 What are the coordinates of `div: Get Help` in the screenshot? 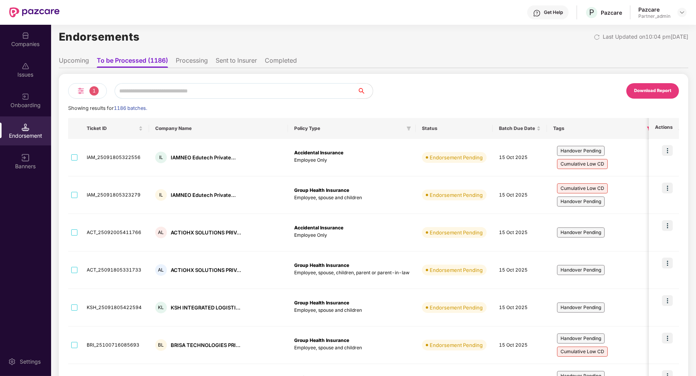 It's located at (553, 12).